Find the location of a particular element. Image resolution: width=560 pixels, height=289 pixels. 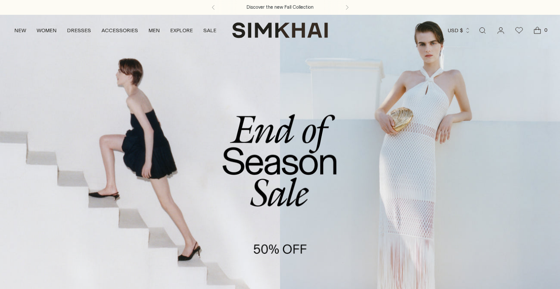

button: USD $ is located at coordinates (459, 31).